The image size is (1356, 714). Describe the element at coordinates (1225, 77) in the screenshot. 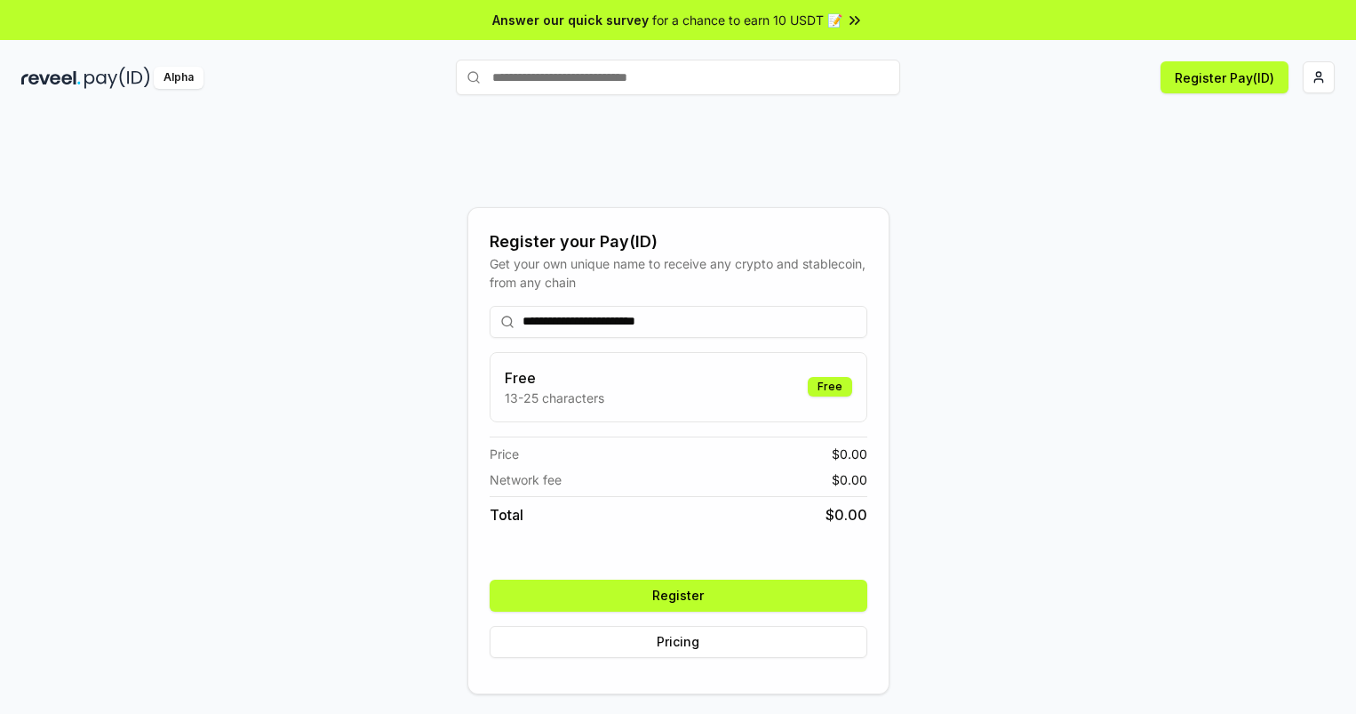

I see `button: Register Pay(ID)` at that location.